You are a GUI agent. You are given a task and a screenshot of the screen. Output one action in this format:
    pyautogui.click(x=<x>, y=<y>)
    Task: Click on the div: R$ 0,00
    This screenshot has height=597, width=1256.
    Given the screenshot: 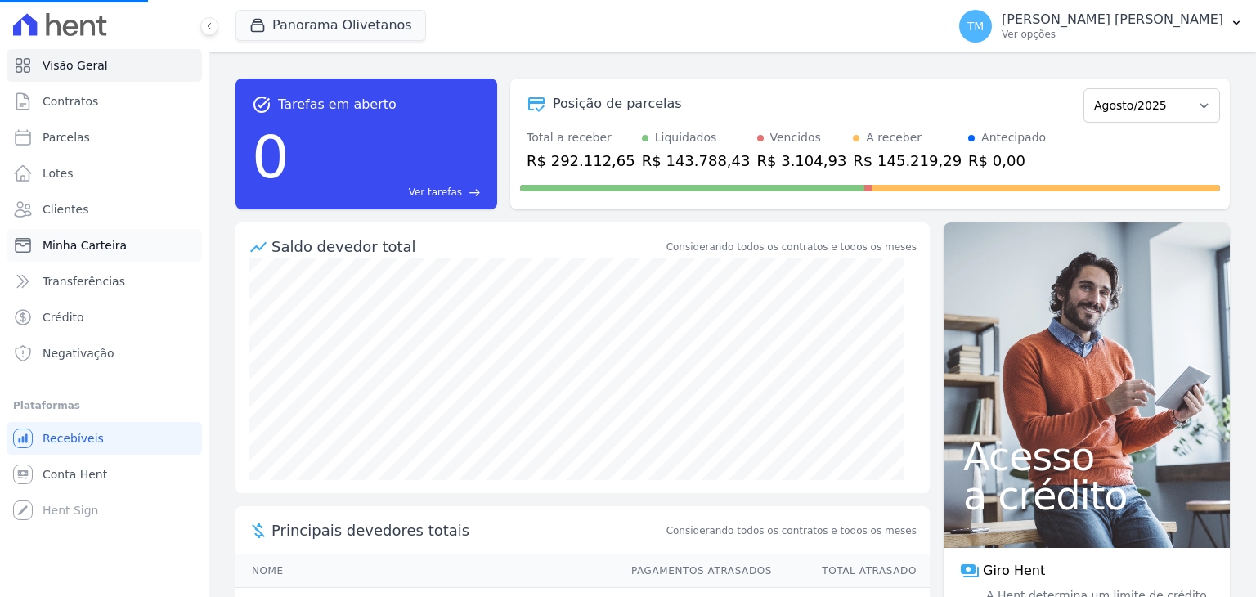 What is the action you would take?
    pyautogui.click(x=1006, y=160)
    